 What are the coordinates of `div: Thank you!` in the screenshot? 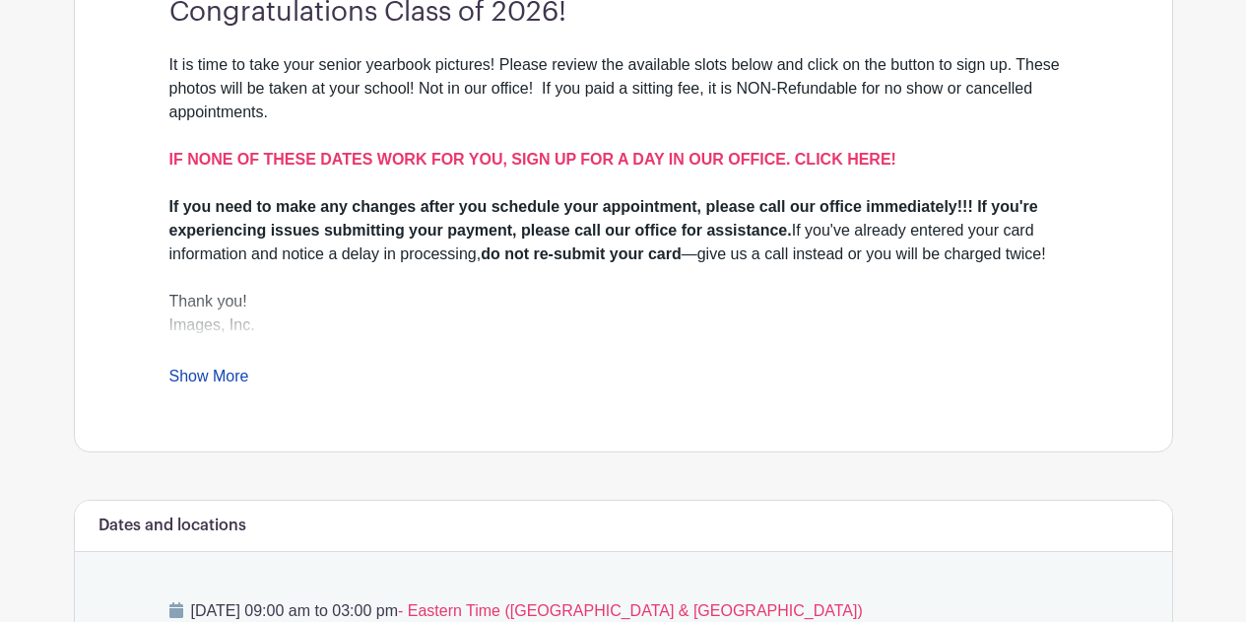 It's located at (624, 301).